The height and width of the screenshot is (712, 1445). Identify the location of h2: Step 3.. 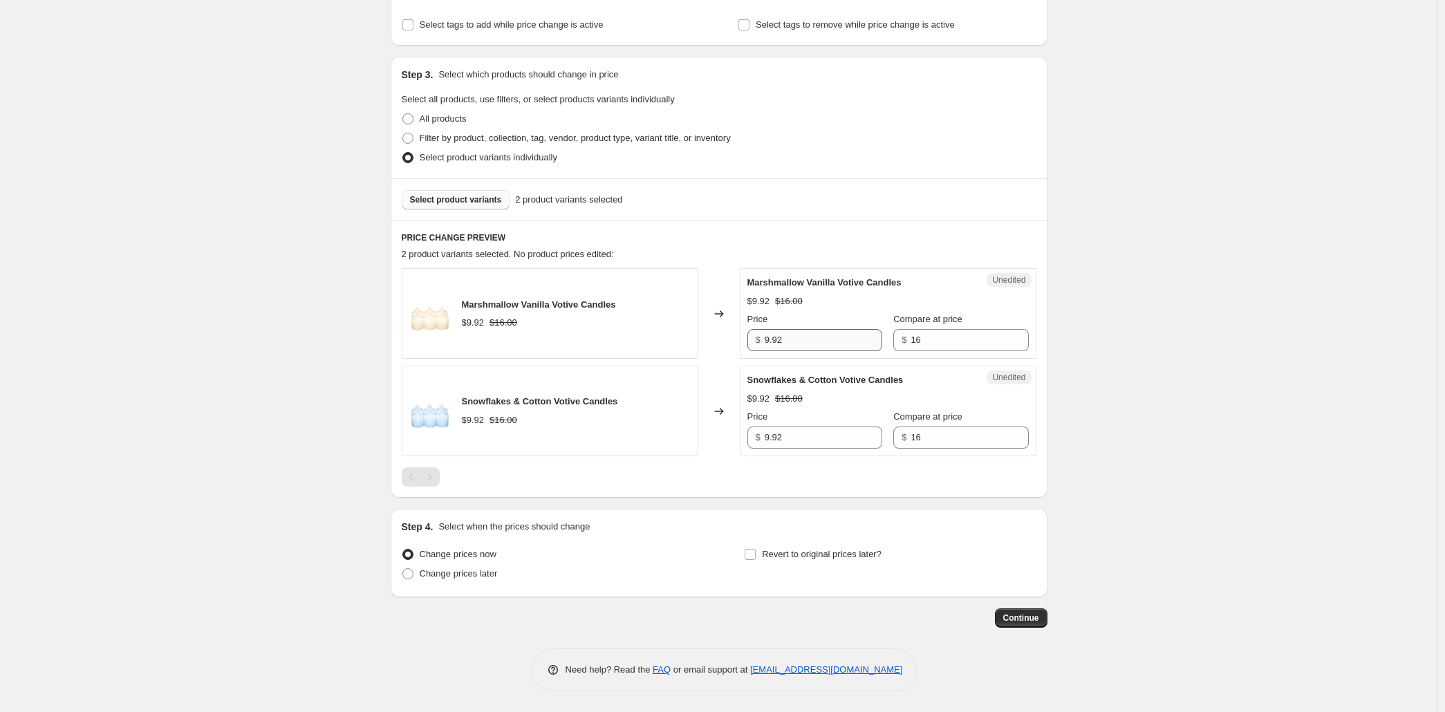
(418, 75).